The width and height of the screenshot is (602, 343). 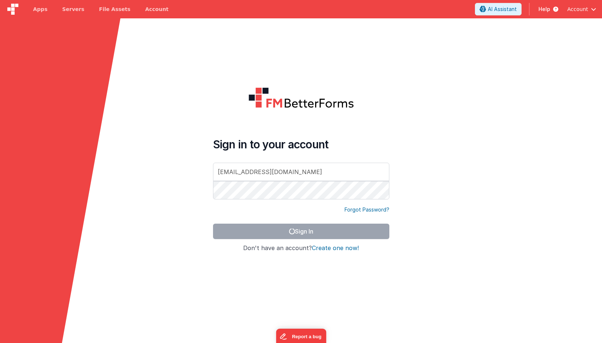 I want to click on a: Forgot Password?, so click(x=367, y=210).